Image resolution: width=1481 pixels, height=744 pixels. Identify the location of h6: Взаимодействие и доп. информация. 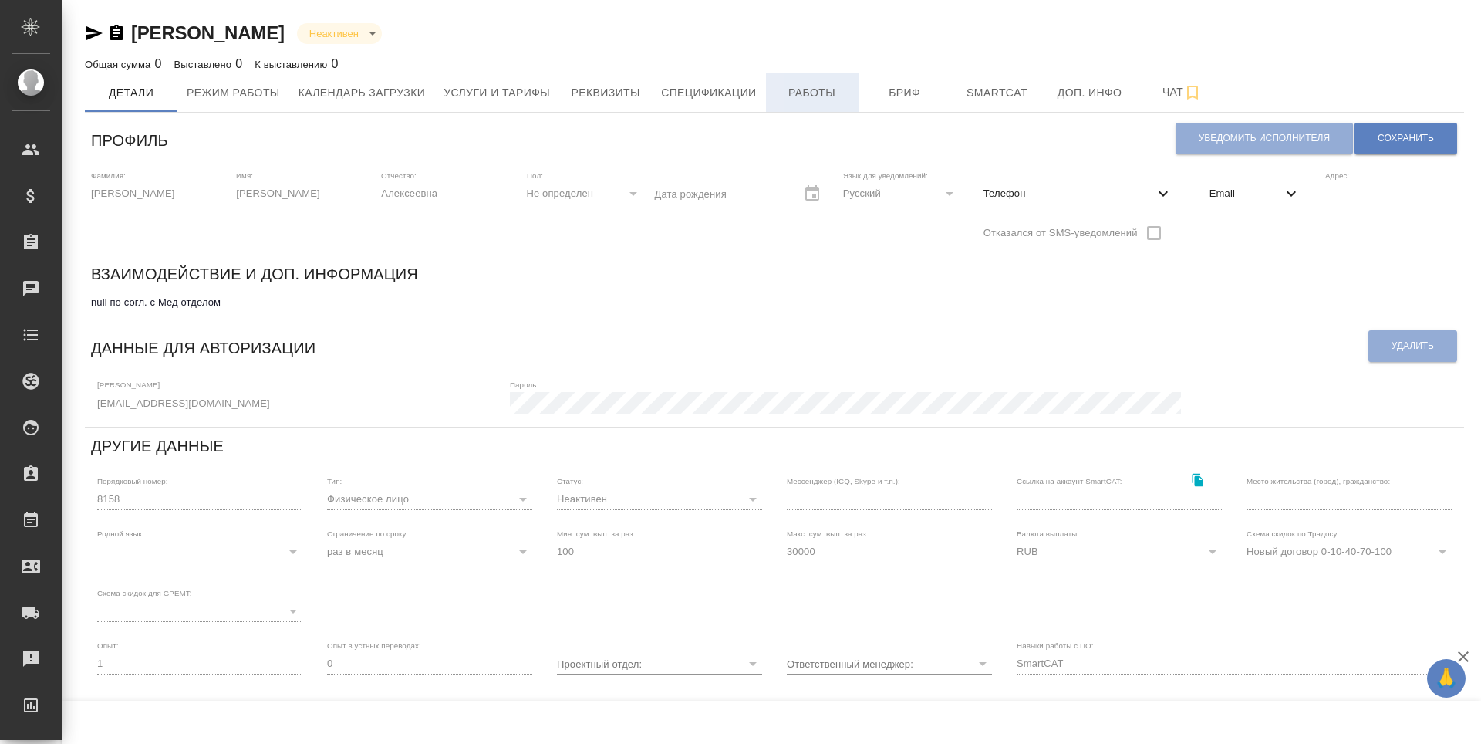
(255, 274).